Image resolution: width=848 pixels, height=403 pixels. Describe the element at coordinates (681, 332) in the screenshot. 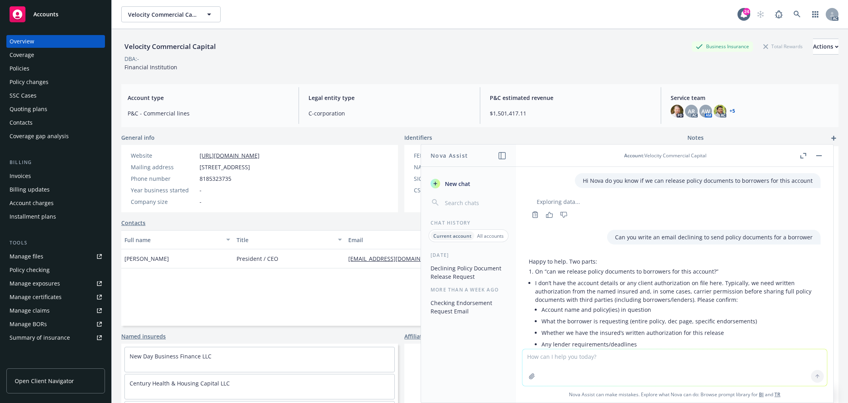

I see `li: Whether we have the insured’s written authorization for this release` at that location.